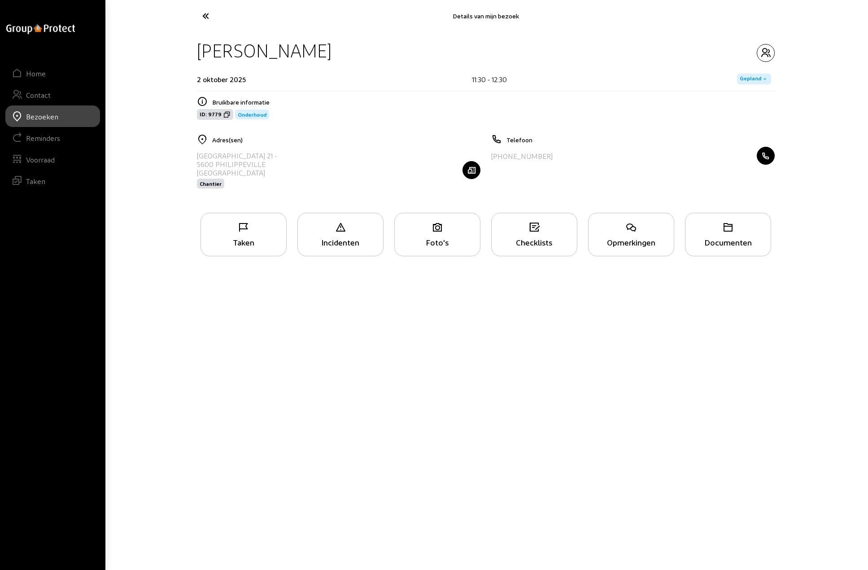 The image size is (868, 570). What do you see at coordinates (53, 159) in the screenshot?
I see `a: Voorraad` at bounding box center [53, 159].